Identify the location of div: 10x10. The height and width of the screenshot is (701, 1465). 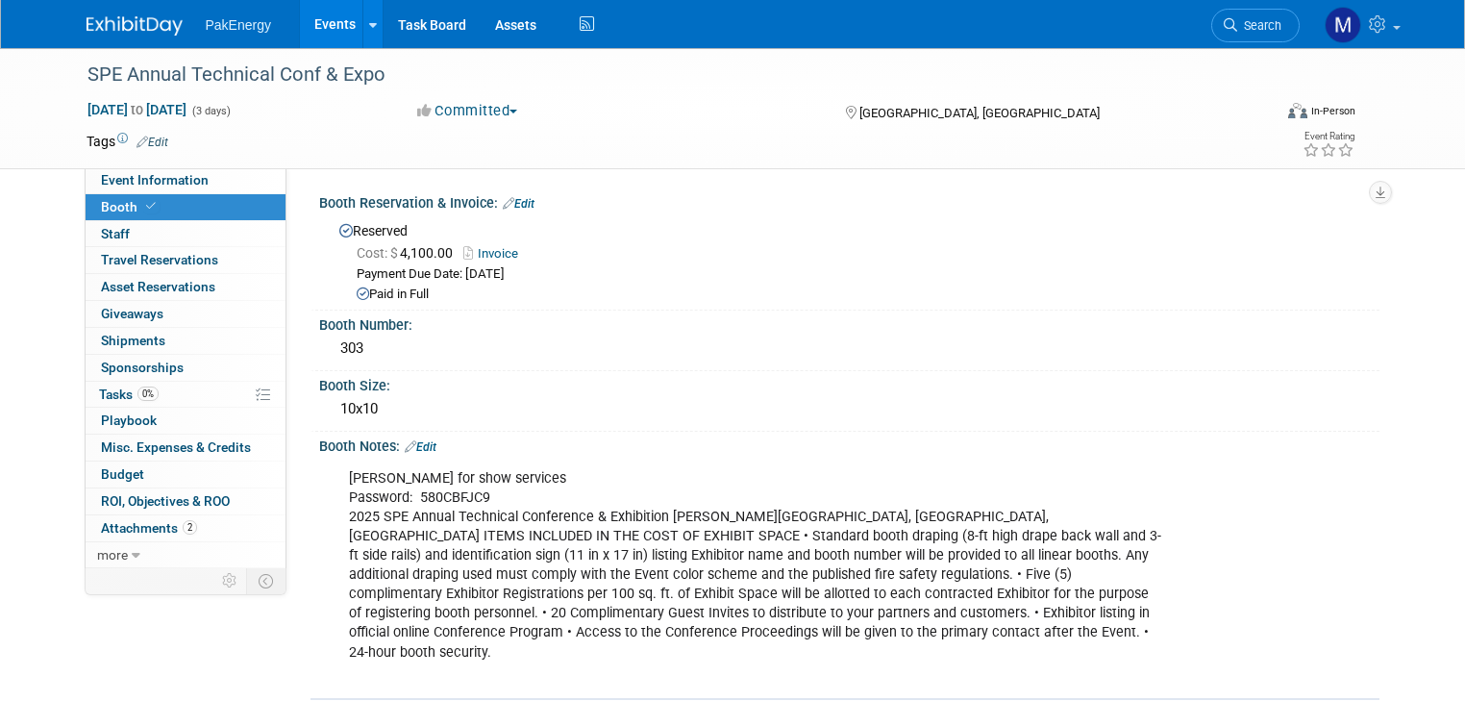
(849, 408).